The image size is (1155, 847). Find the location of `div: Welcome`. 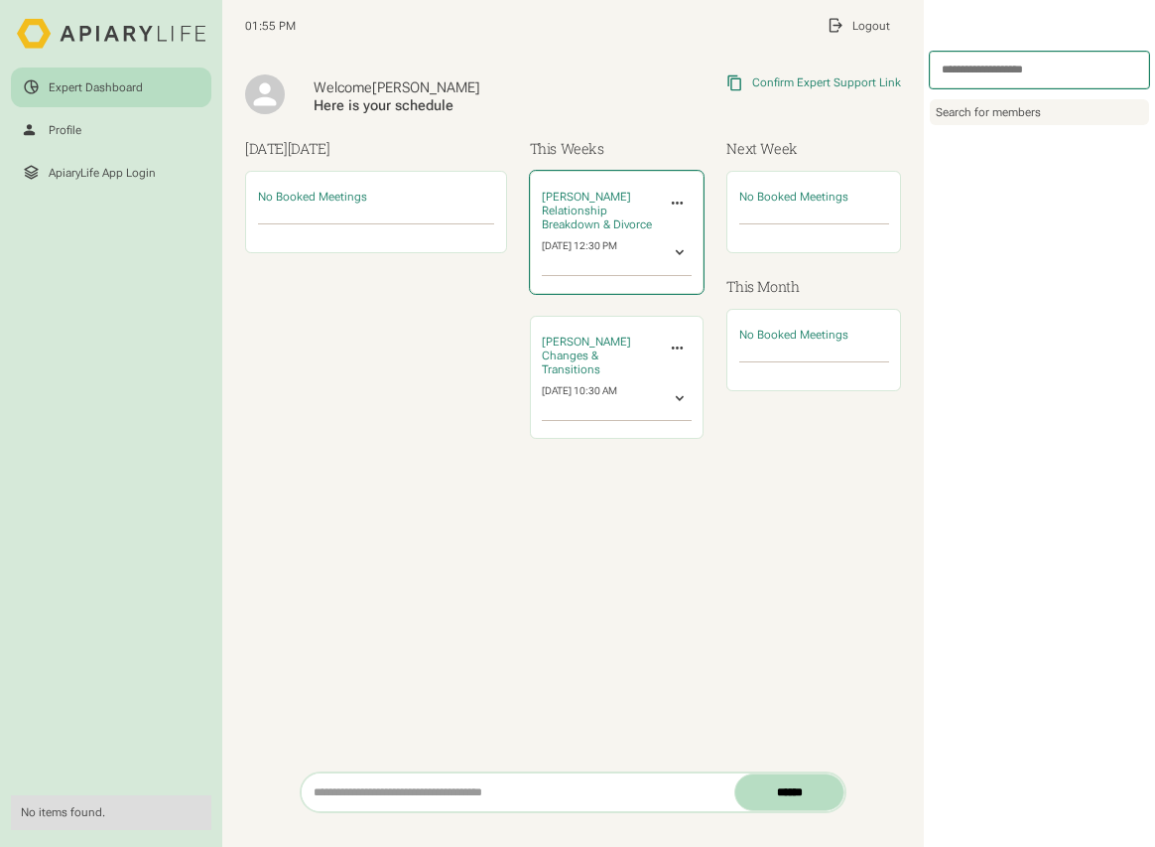

div: Welcome is located at coordinates (459, 88).